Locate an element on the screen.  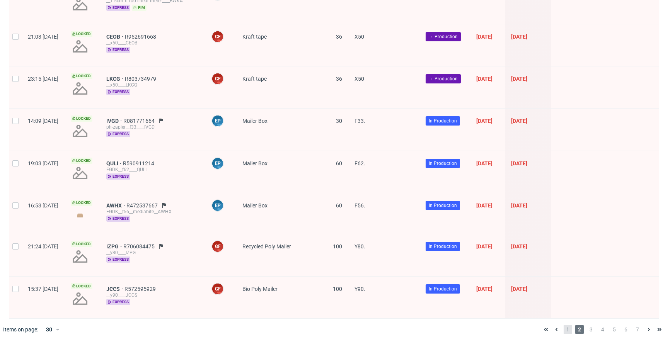
span: R590911214 is located at coordinates (139, 163).